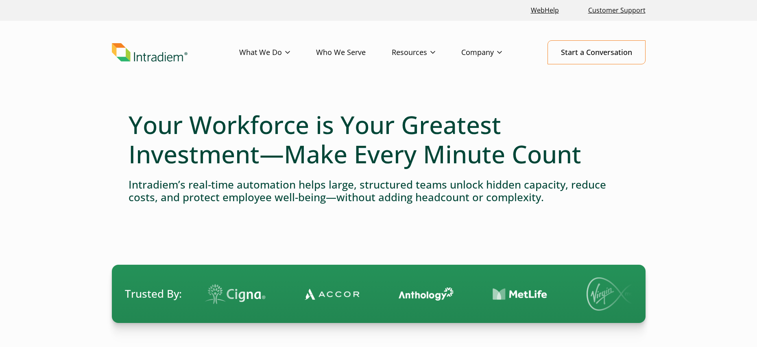 Image resolution: width=757 pixels, height=347 pixels. I want to click on a: Company, so click(495, 52).